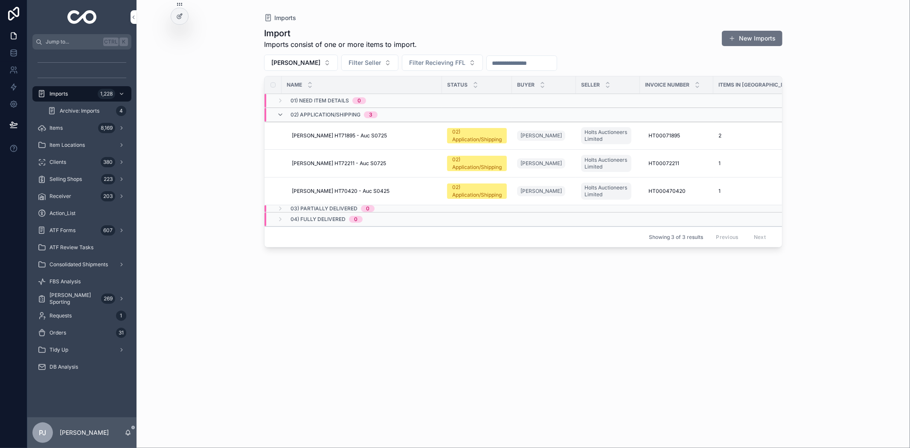 This screenshot has width=910, height=448. What do you see at coordinates (667, 191) in the screenshot?
I see `span: HT000470420` at bounding box center [667, 191].